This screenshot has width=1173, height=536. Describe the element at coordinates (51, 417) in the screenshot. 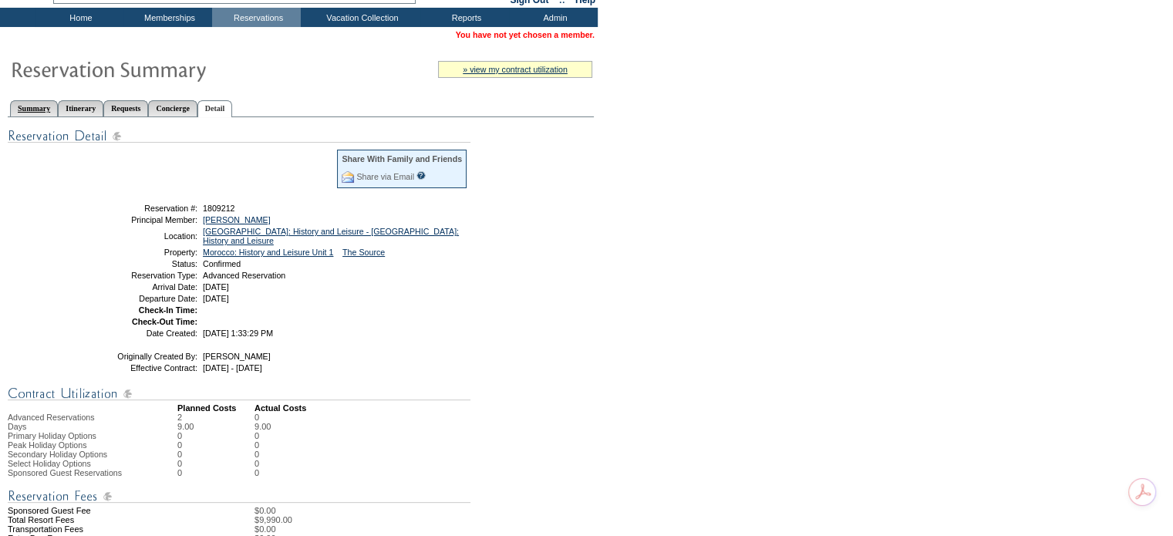

I see `span: Advanced Reservations` at that location.